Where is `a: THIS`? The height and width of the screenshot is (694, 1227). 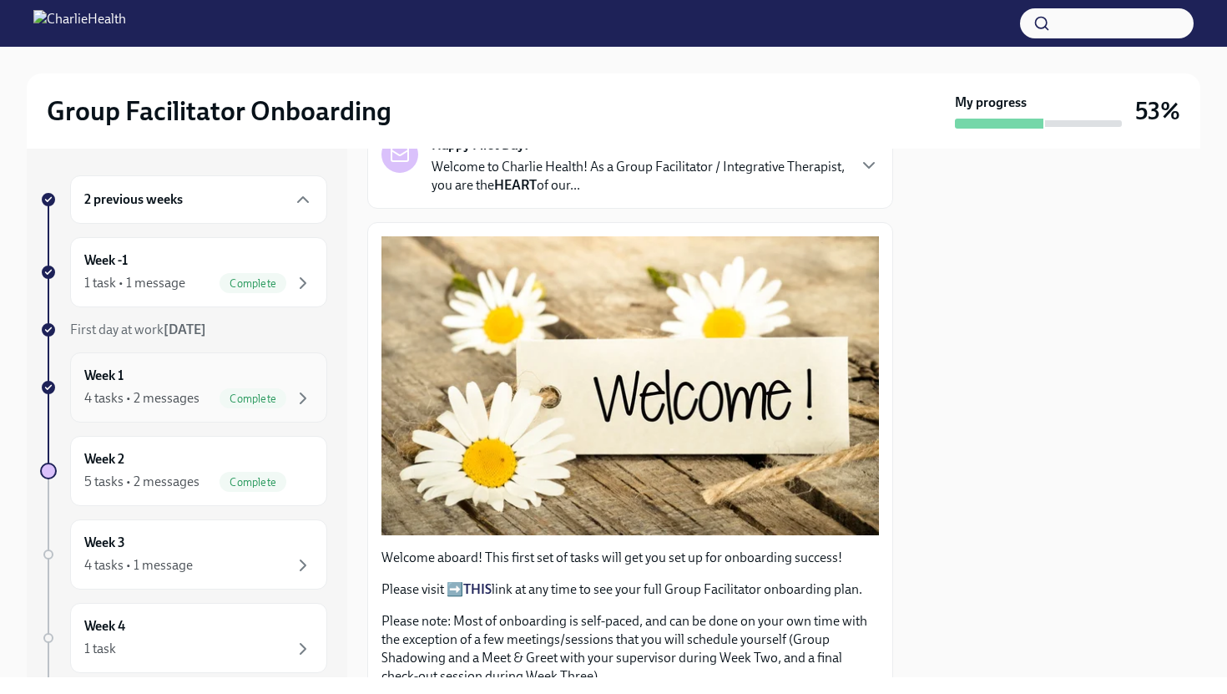 a: THIS is located at coordinates (477, 588).